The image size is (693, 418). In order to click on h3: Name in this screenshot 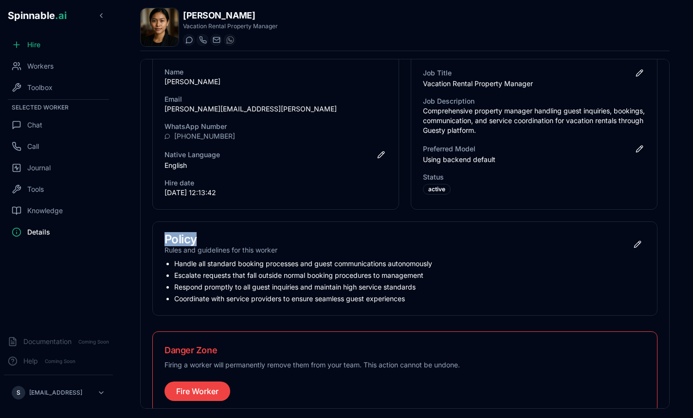, I will do `click(276, 72)`.